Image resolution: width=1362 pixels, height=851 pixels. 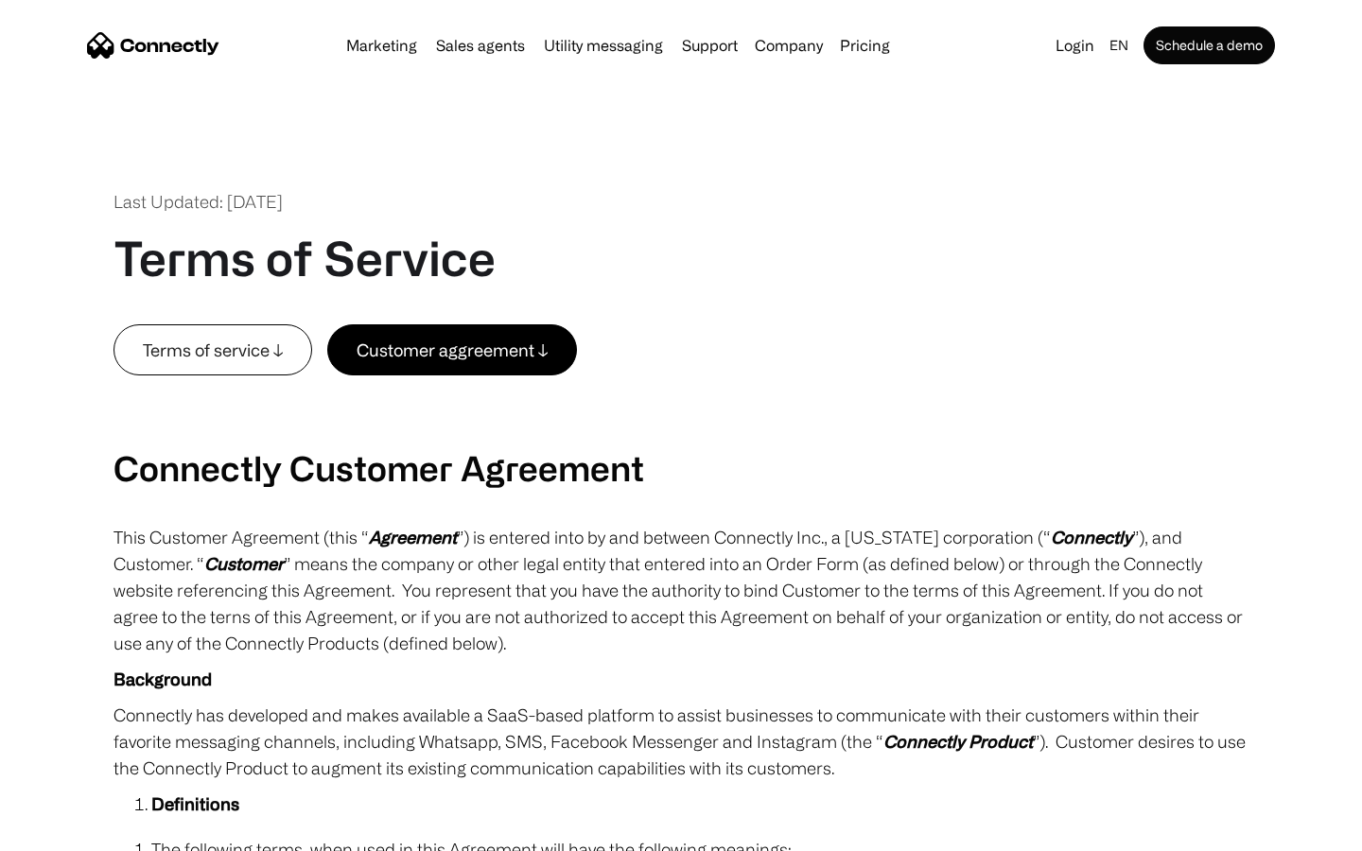 I want to click on div: en, so click(x=1119, y=45).